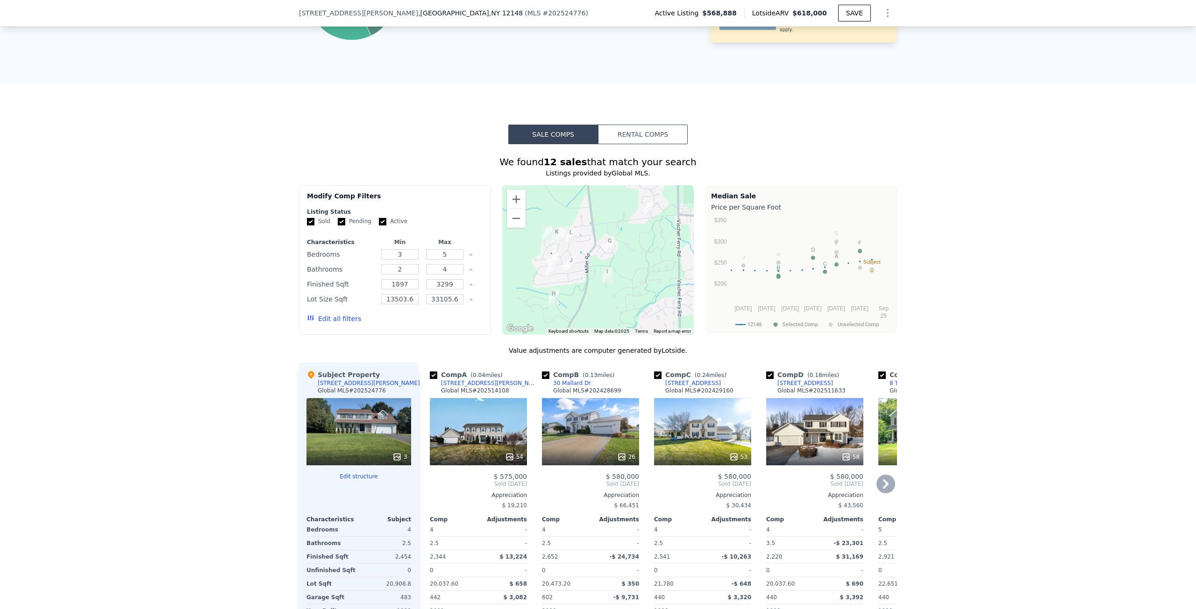 The image size is (1196, 609). What do you see at coordinates (743, 258) in the screenshot?
I see `text: J` at bounding box center [743, 258].